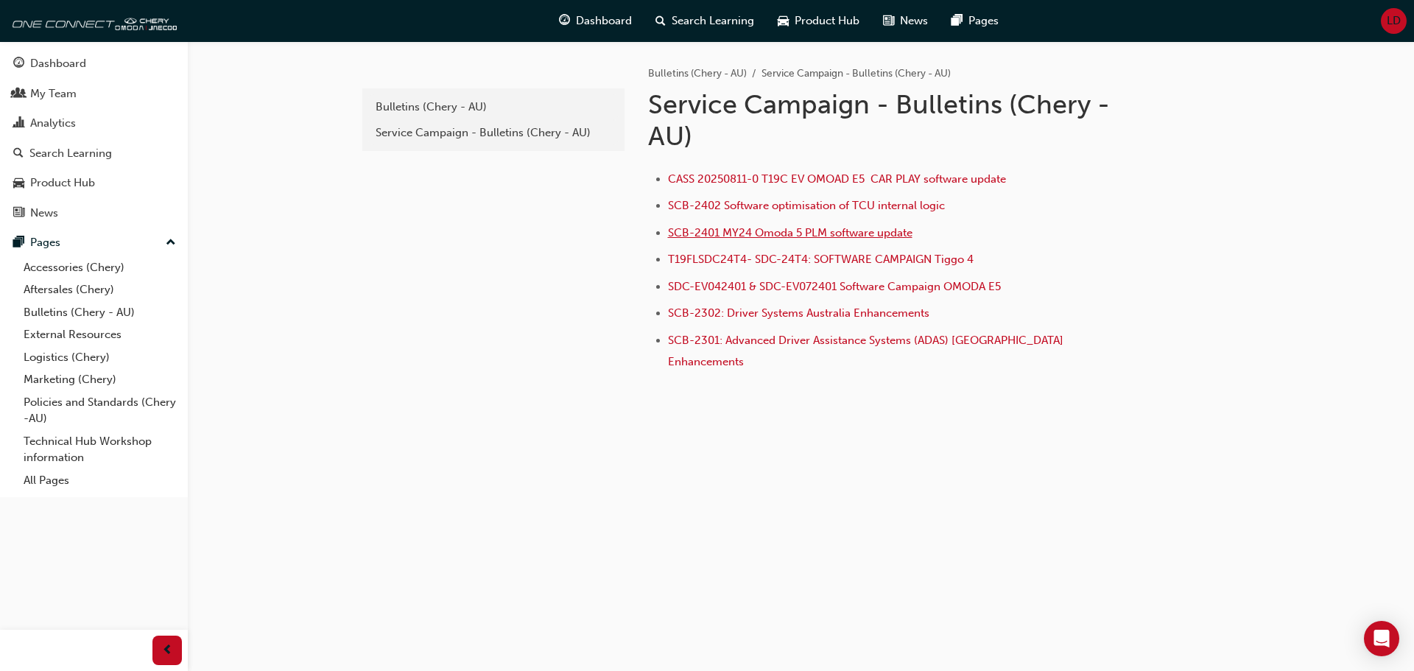 The height and width of the screenshot is (671, 1414). I want to click on a: car-iconProduct Hub, so click(818, 21).